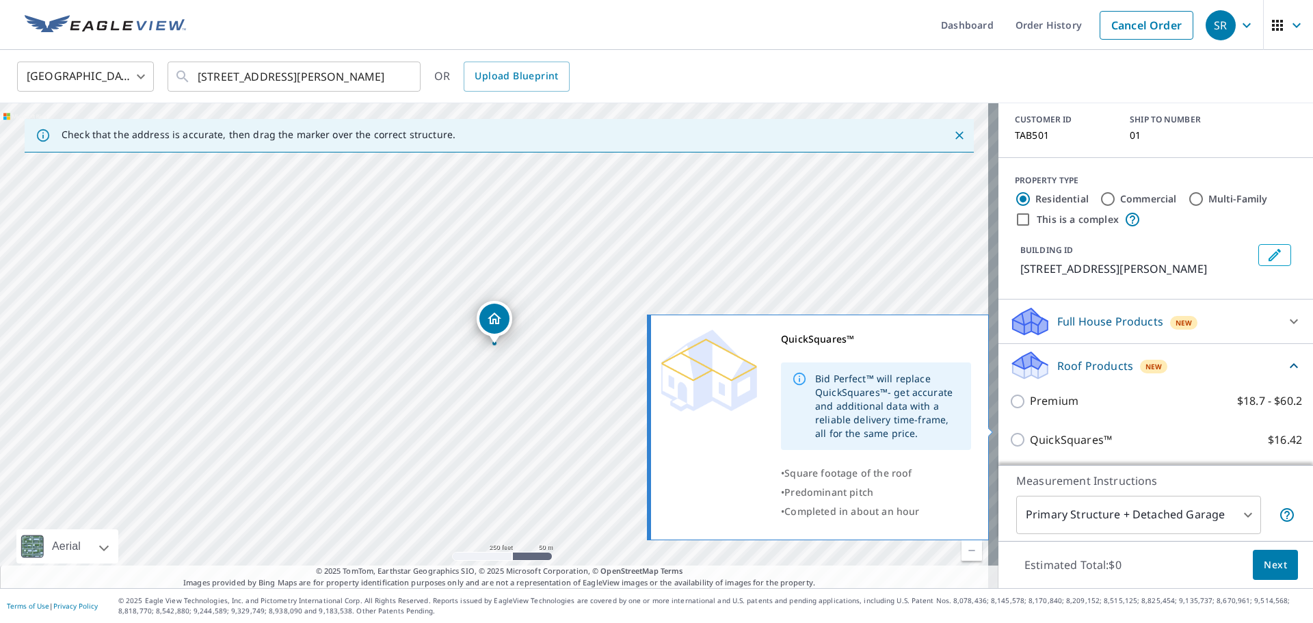  I want to click on p: CUSTOMER ID, so click(1064, 120).